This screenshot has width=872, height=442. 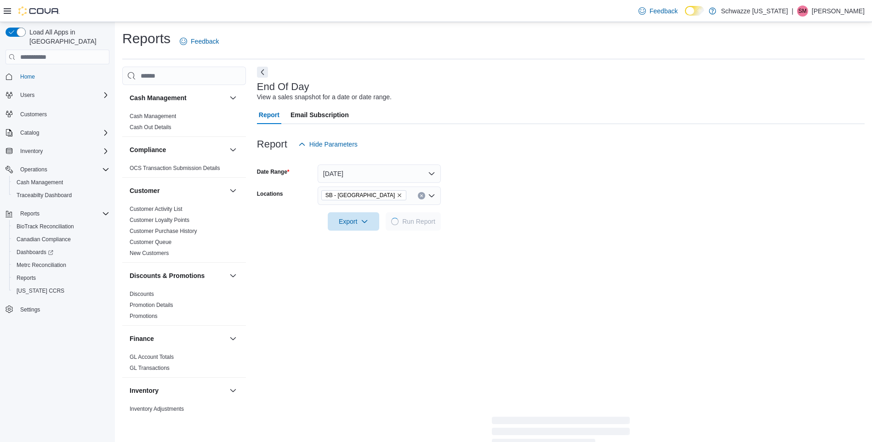 I want to click on span: New Customers, so click(x=149, y=253).